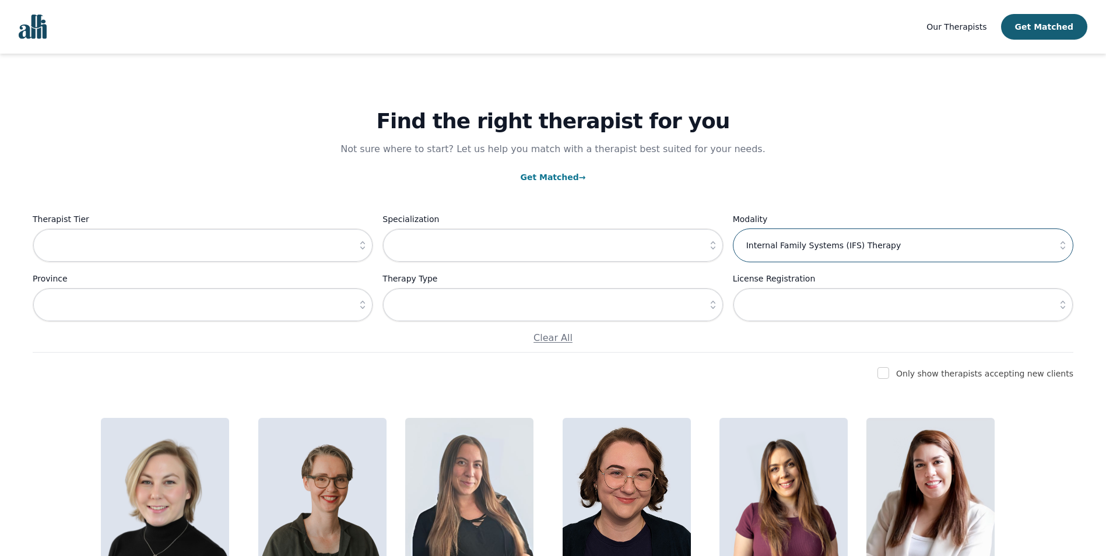  Describe the element at coordinates (552, 279) in the screenshot. I see `label: Therapy Type` at that location.